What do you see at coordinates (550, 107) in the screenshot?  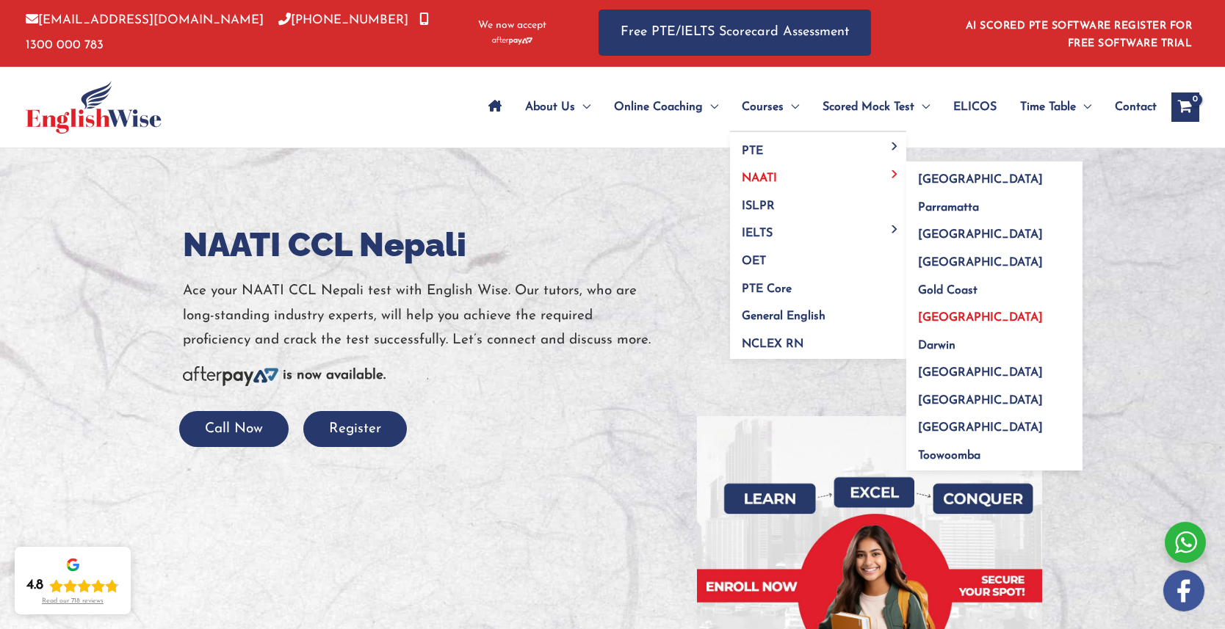 I see `span: About Us` at bounding box center [550, 107].